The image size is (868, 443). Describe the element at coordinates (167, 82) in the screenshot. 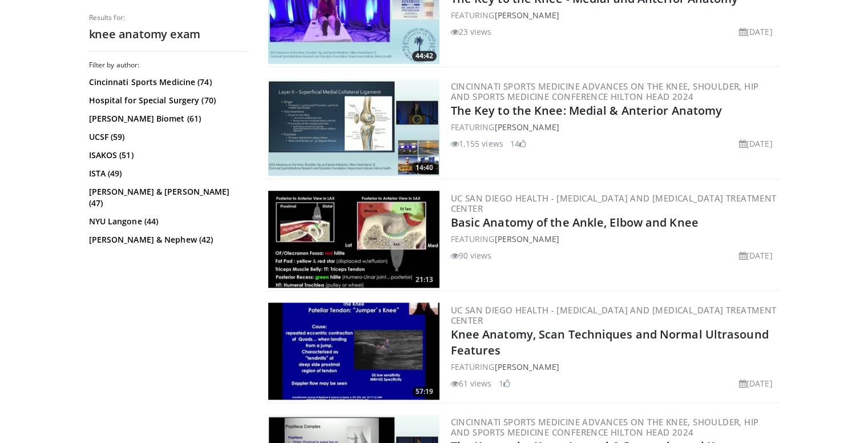

I see `a: Cincinnati Sports Medicine (74)` at that location.